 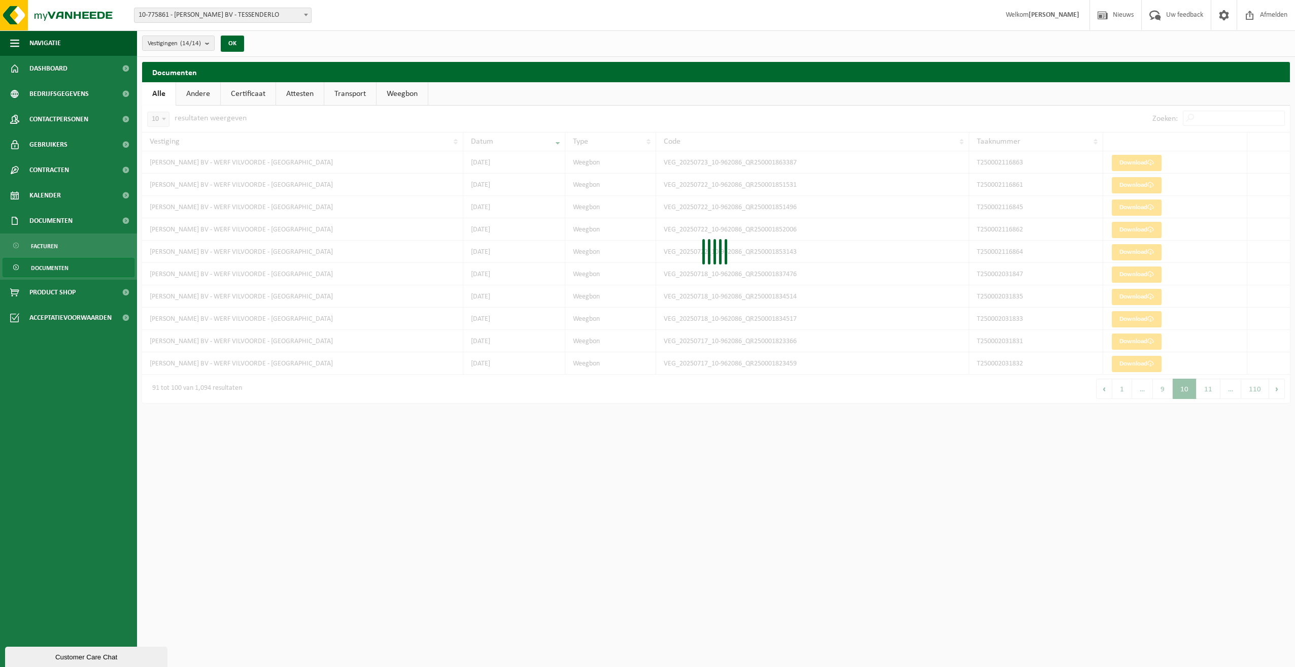 I want to click on span: Contactpersonen, so click(x=59, y=119).